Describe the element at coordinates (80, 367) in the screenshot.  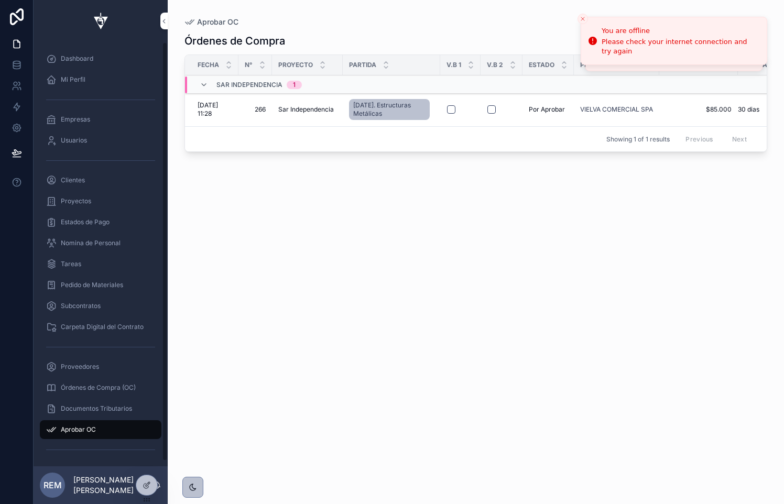
I see `span: Proveedores` at that location.